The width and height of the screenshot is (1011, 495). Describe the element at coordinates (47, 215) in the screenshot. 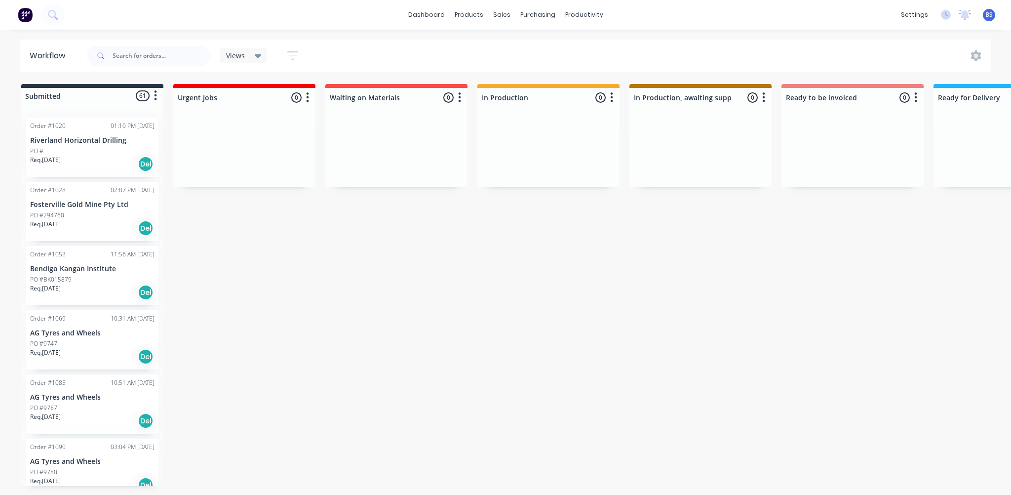

I see `p: PO #294760` at that location.